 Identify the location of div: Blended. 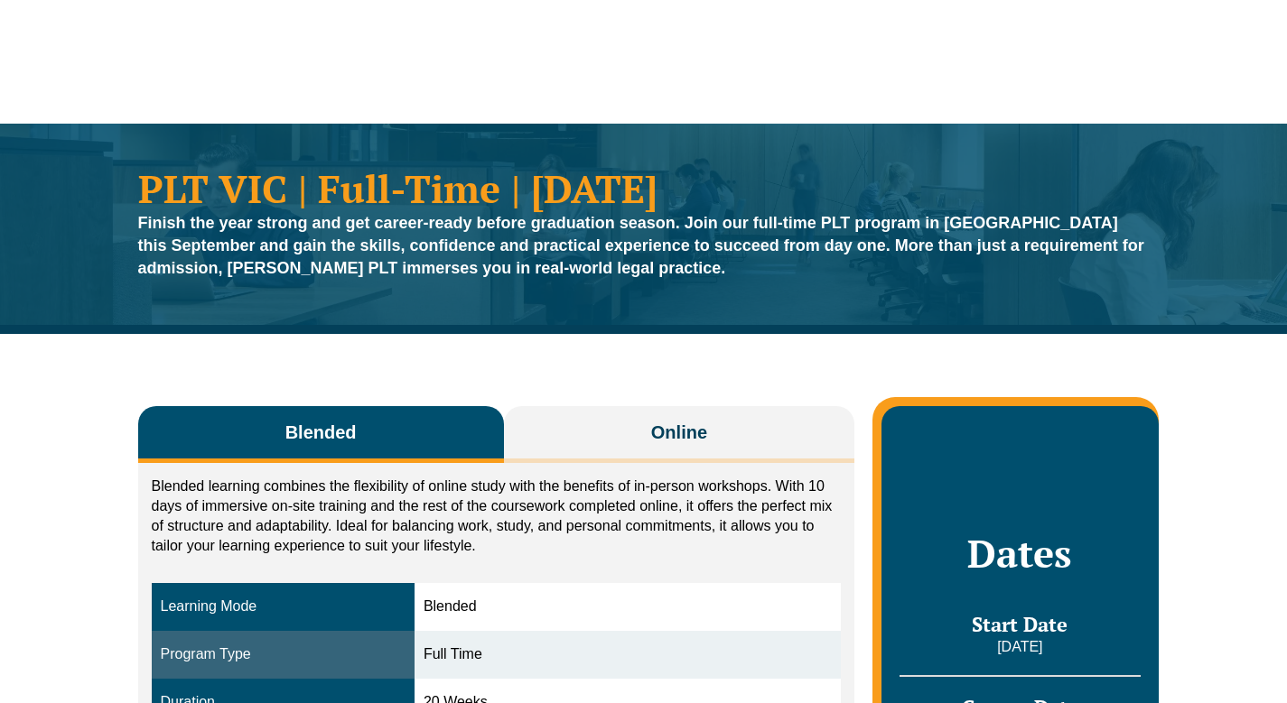
(628, 607).